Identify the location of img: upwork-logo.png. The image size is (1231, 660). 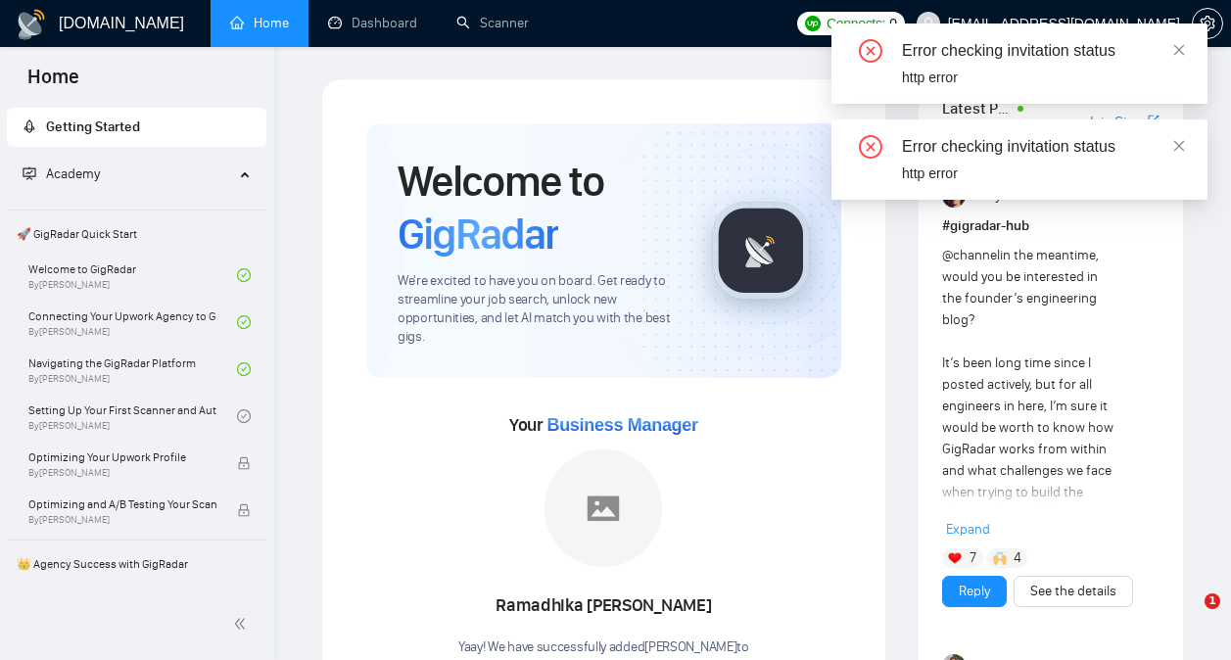
(813, 24).